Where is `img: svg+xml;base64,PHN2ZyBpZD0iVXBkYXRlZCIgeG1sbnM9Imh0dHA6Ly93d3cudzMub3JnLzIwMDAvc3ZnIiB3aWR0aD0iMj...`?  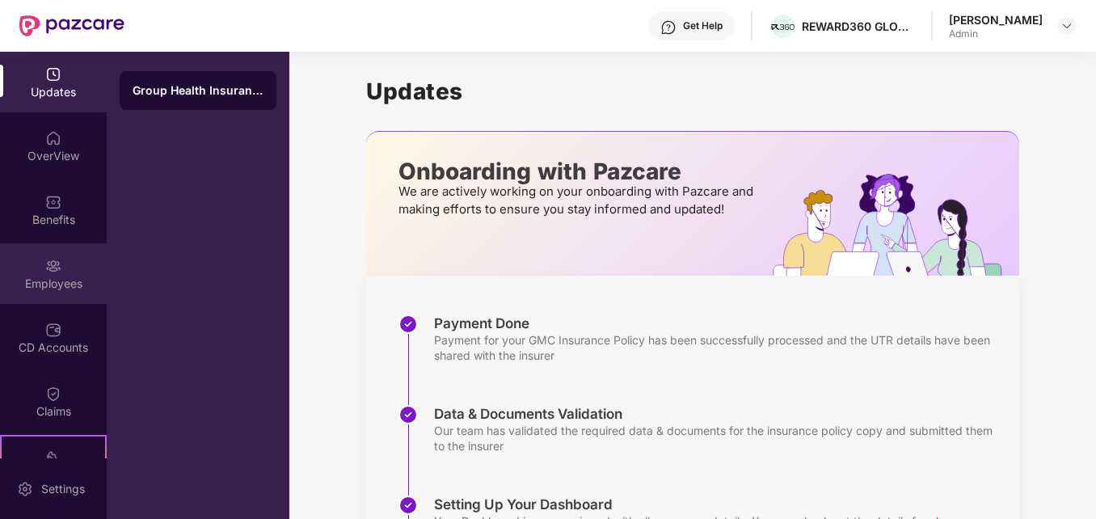 img: svg+xml;base64,PHN2ZyBpZD0iVXBkYXRlZCIgeG1sbnM9Imh0dHA6Ly93d3cudzMub3JnLzIwMDAvc3ZnIiB3aWR0aD0iMj... is located at coordinates (53, 74).